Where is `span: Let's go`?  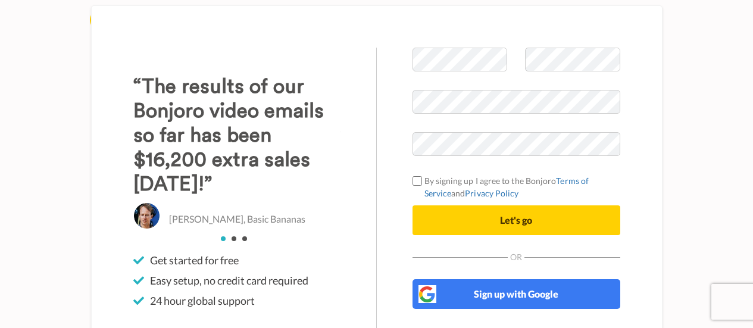 span: Let's go is located at coordinates (516, 220).